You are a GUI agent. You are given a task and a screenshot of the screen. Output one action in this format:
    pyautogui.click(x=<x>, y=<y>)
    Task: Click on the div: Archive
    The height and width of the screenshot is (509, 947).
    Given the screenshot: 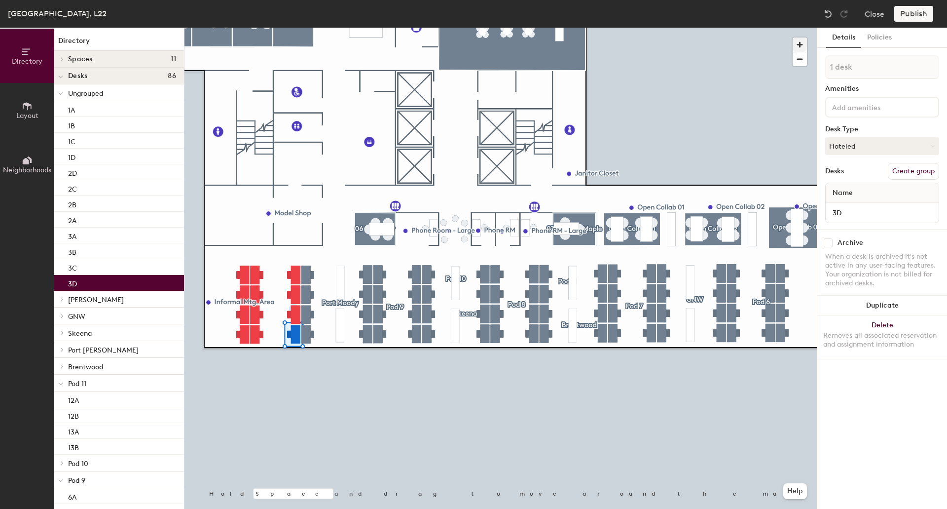 What is the action you would take?
    pyautogui.click(x=851, y=243)
    